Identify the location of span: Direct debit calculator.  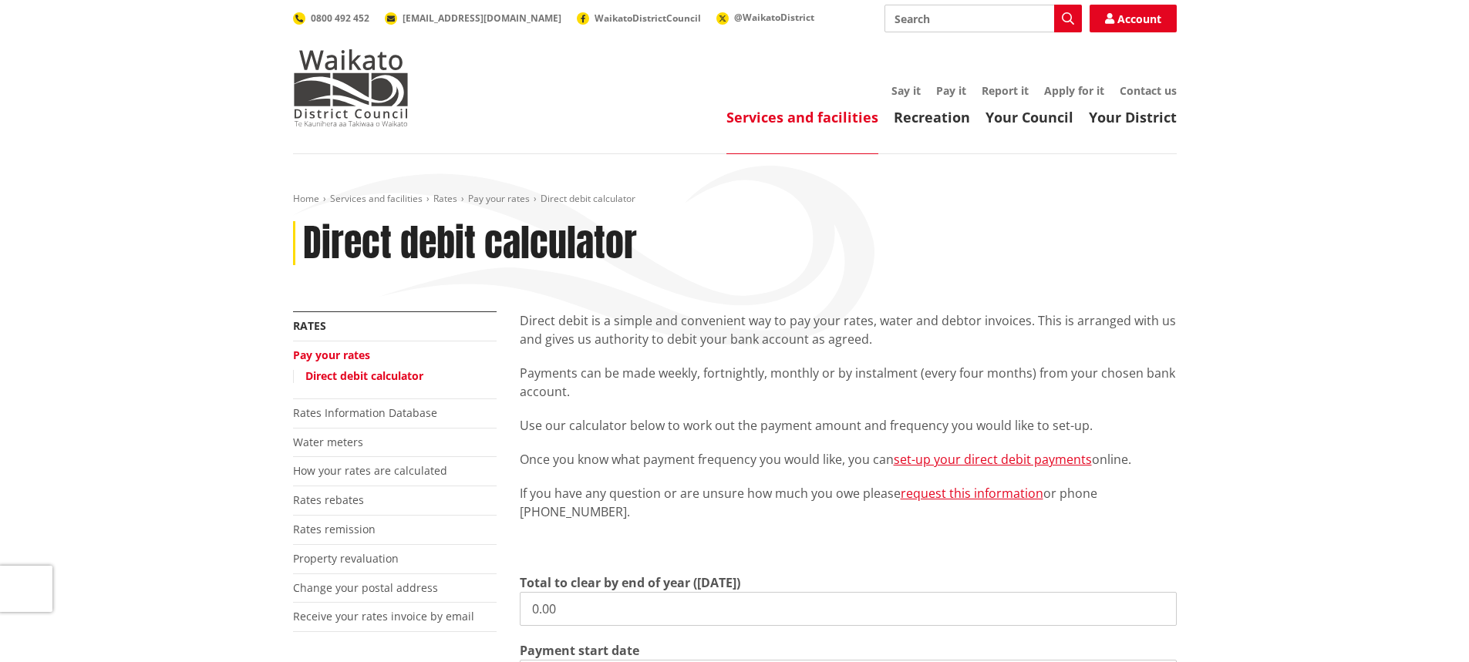
(587, 198).